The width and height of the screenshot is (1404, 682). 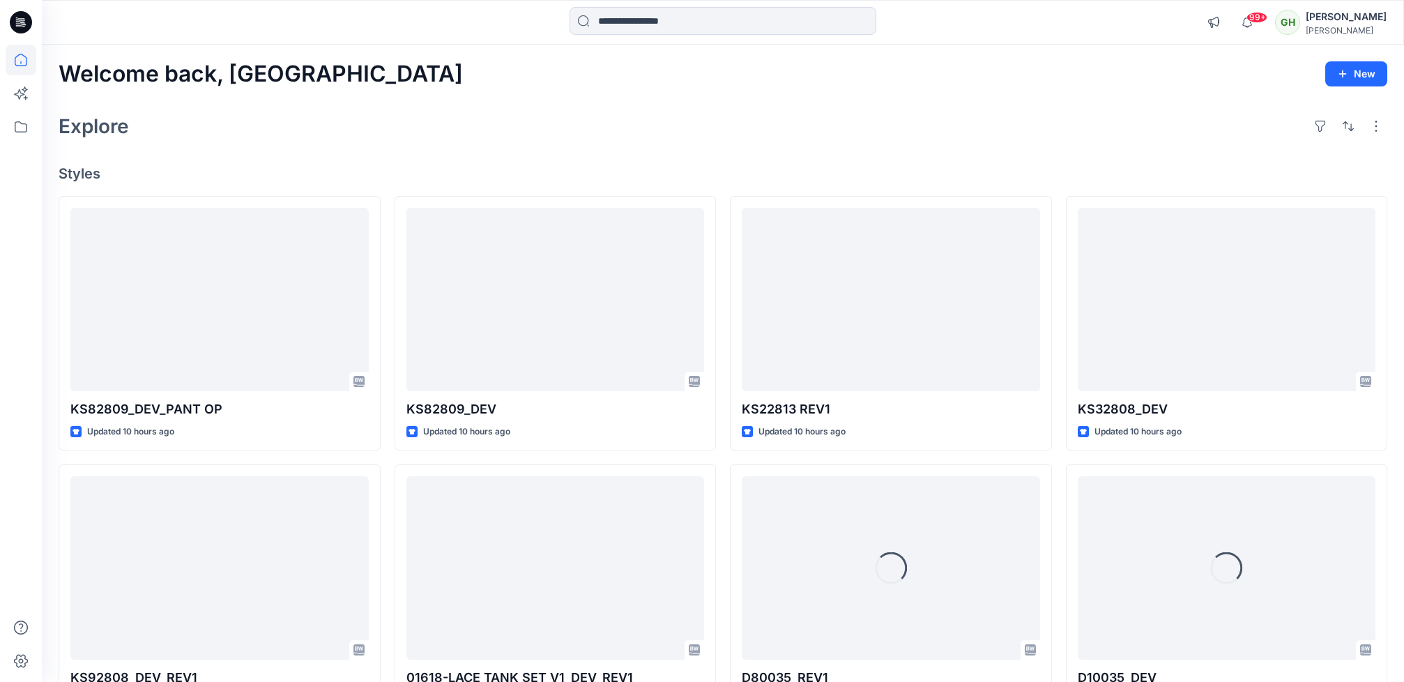 I want to click on p: KS32808_DEV, so click(x=1227, y=409).